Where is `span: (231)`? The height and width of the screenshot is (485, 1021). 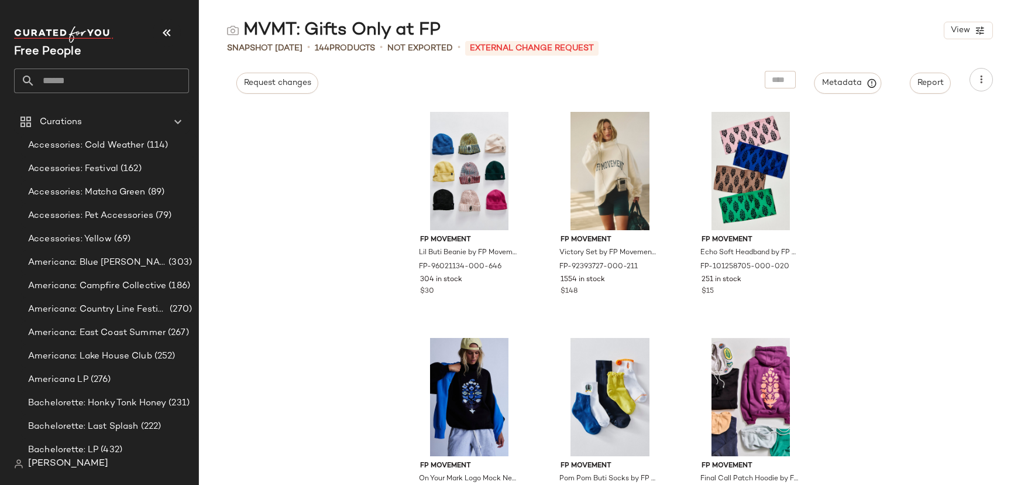
span: (231) is located at coordinates (178, 403).